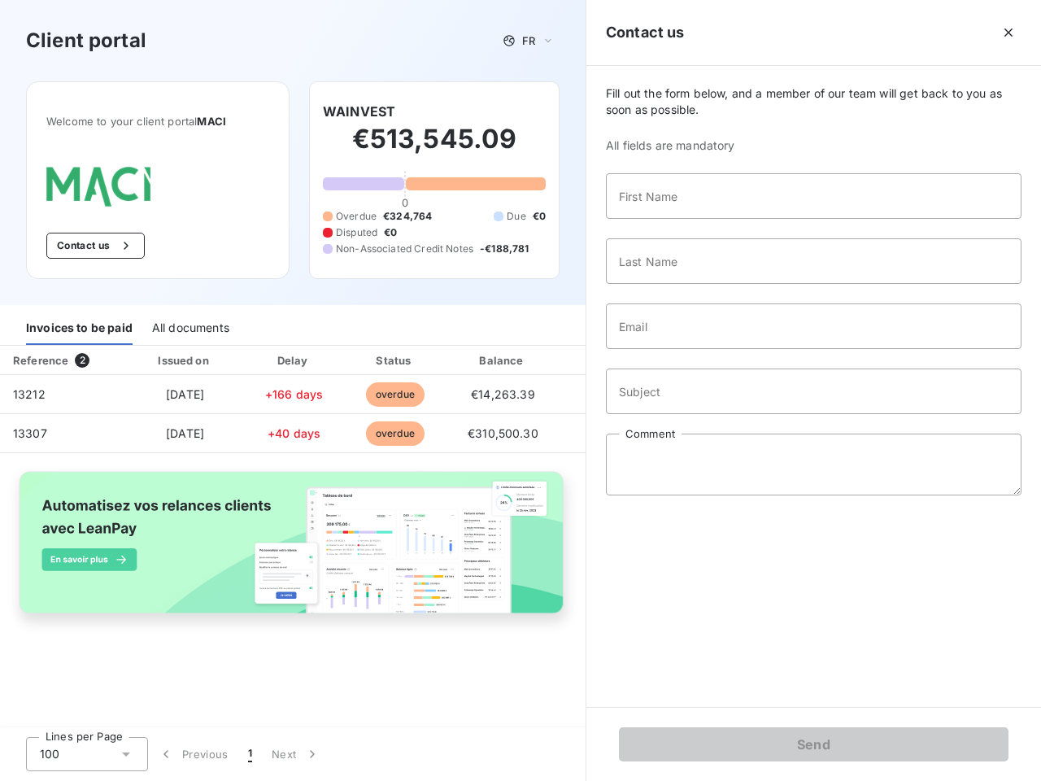 Image resolution: width=1041 pixels, height=781 pixels. Describe the element at coordinates (293, 550) in the screenshot. I see `img: banner` at that location.